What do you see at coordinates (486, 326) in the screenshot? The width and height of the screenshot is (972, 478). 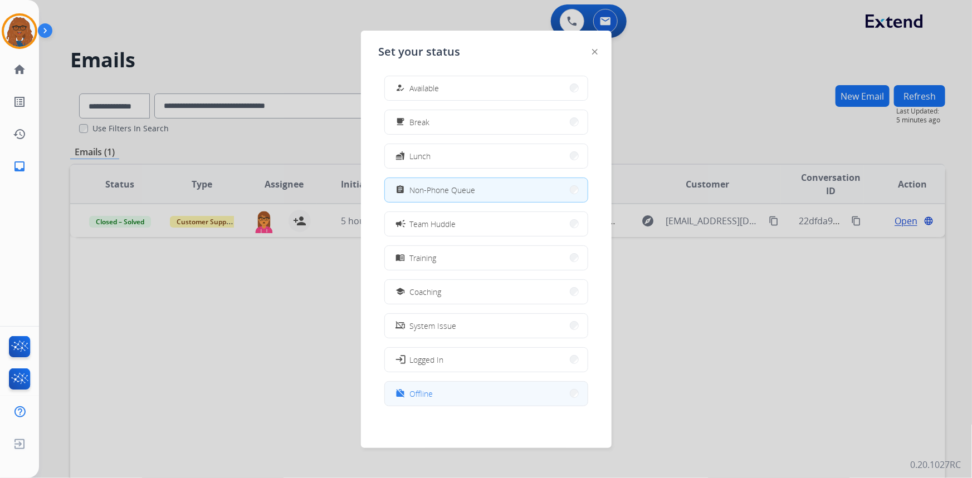 I see `button: System Issue` at bounding box center [486, 326].